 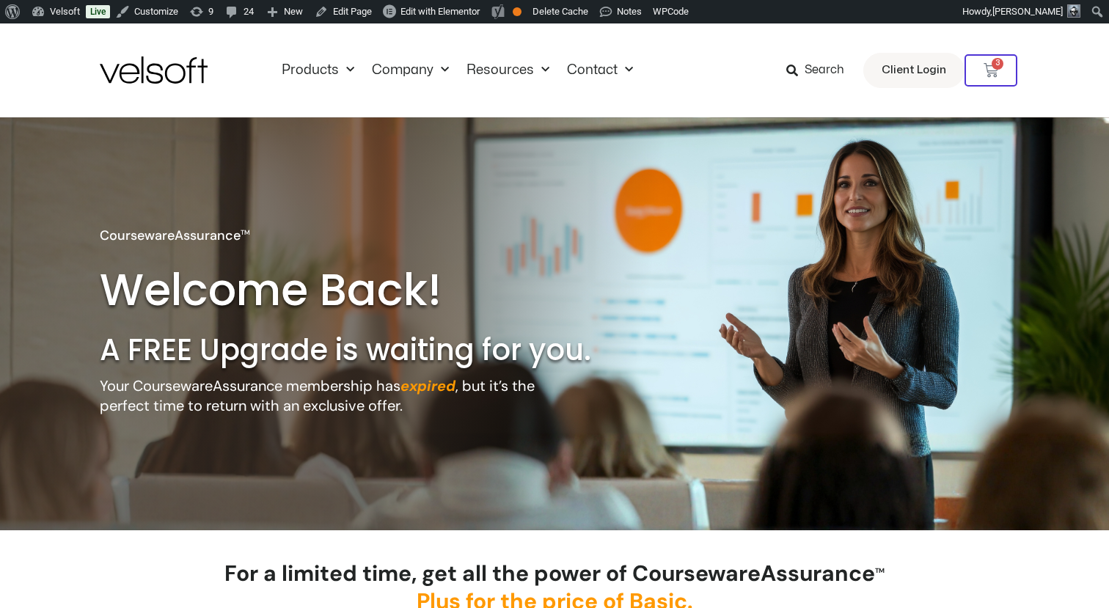 I want to click on nav: Menu, so click(x=457, y=70).